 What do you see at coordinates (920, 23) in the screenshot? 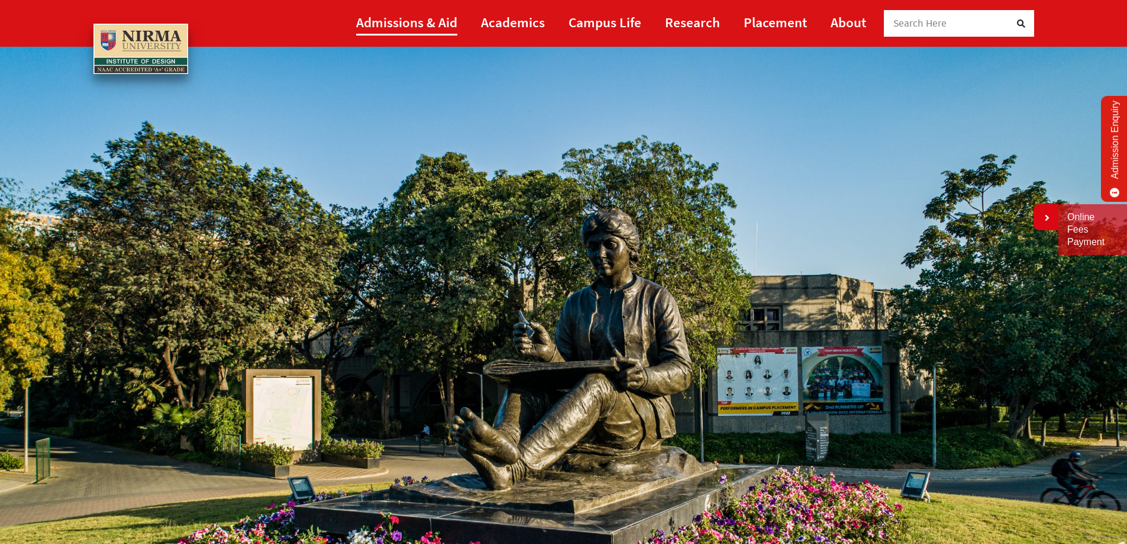
I see `span: Search Here` at bounding box center [920, 23].